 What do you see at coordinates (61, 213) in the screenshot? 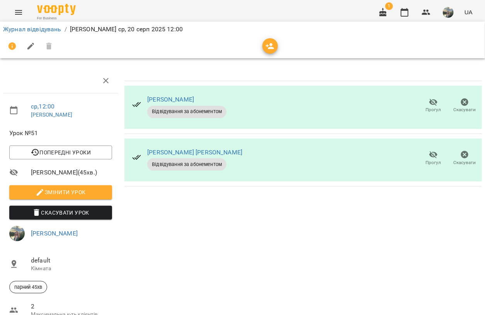
I see `button: Скасувати Урок` at bounding box center [61, 213].